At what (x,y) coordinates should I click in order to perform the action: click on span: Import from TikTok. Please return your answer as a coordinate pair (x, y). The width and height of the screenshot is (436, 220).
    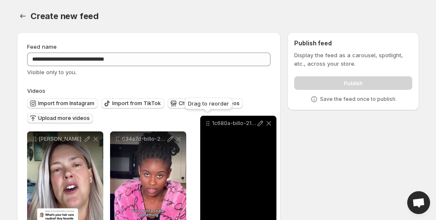
    Looking at the image, I should click on (136, 103).